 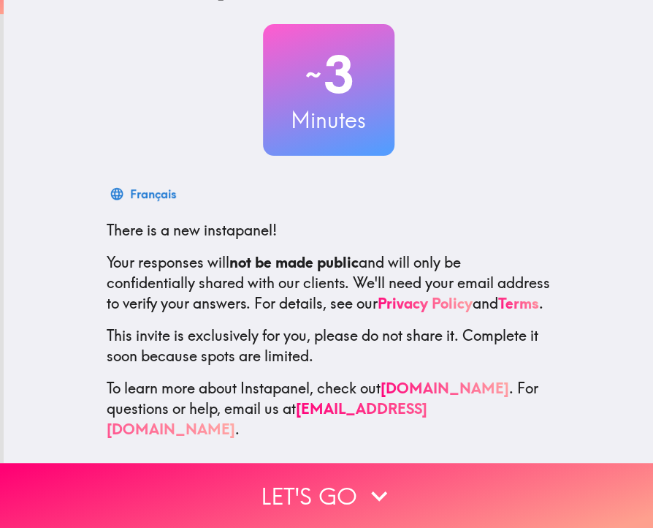 What do you see at coordinates (329, 75) in the screenshot?
I see `h2: 3` at bounding box center [329, 75].